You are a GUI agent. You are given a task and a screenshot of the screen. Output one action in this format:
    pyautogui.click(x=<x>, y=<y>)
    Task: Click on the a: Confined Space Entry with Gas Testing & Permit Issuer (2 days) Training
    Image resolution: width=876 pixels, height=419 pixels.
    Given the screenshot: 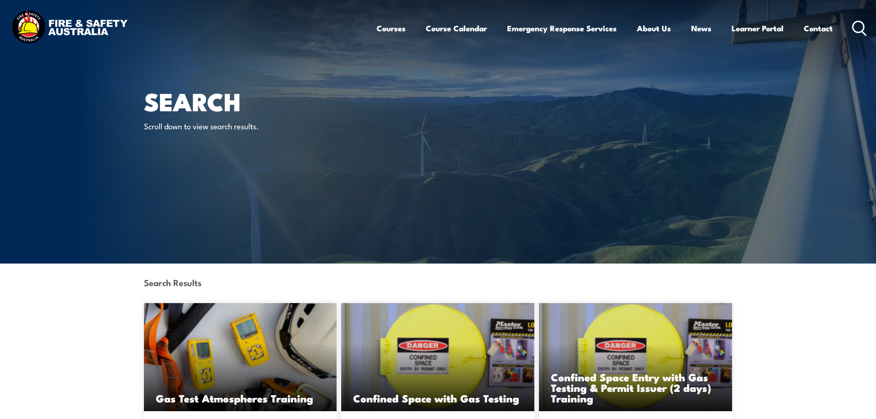 What is the action you would take?
    pyautogui.click(x=635, y=357)
    